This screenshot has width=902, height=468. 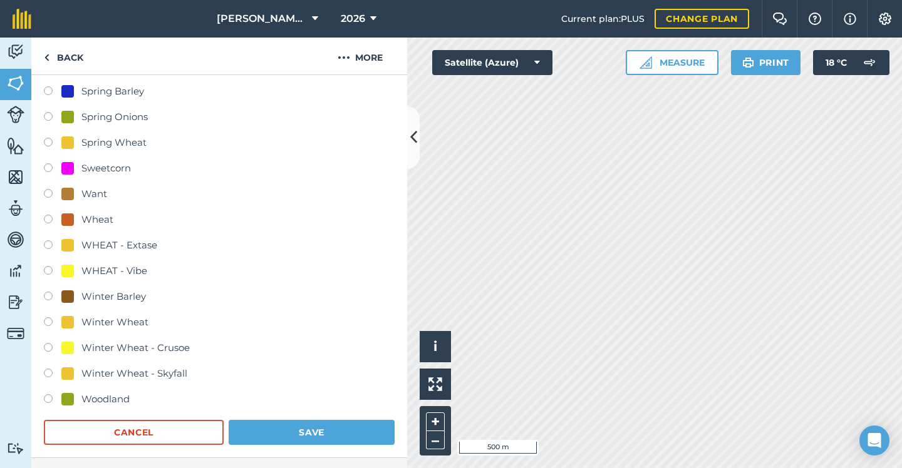 What do you see at coordinates (836, 63) in the screenshot?
I see `span: 18 ° C` at bounding box center [836, 63].